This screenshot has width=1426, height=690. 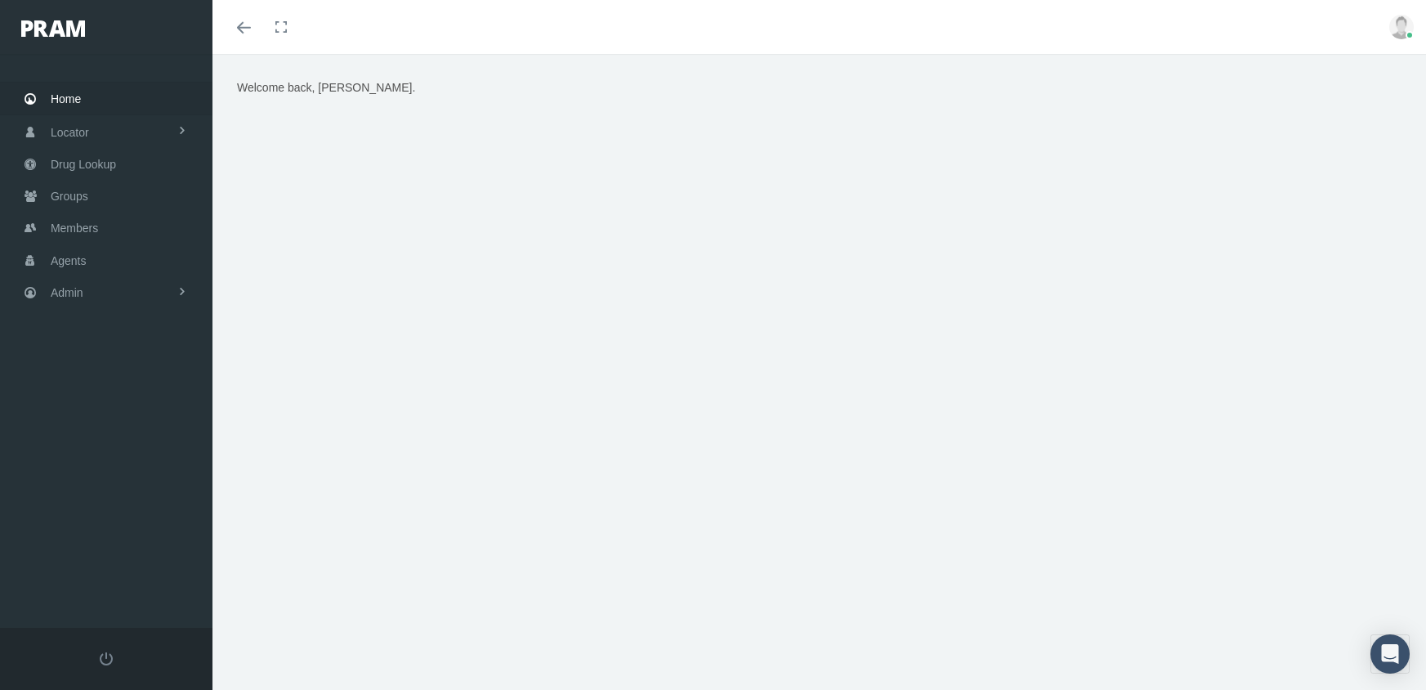 I want to click on span: Home, so click(x=65, y=99).